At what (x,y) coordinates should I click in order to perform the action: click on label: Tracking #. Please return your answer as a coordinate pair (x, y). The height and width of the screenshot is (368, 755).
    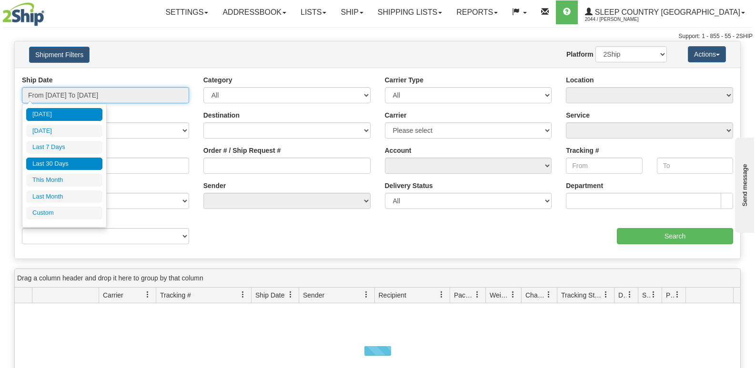
    Looking at the image, I should click on (582, 151).